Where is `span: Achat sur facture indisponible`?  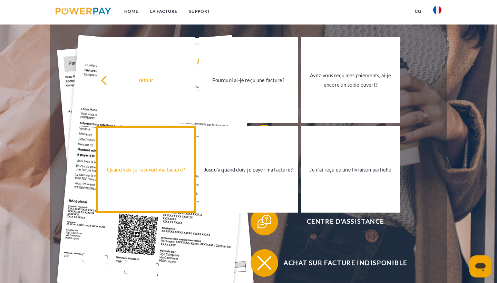 span: Achat sur facture indisponible is located at coordinates (345, 263).